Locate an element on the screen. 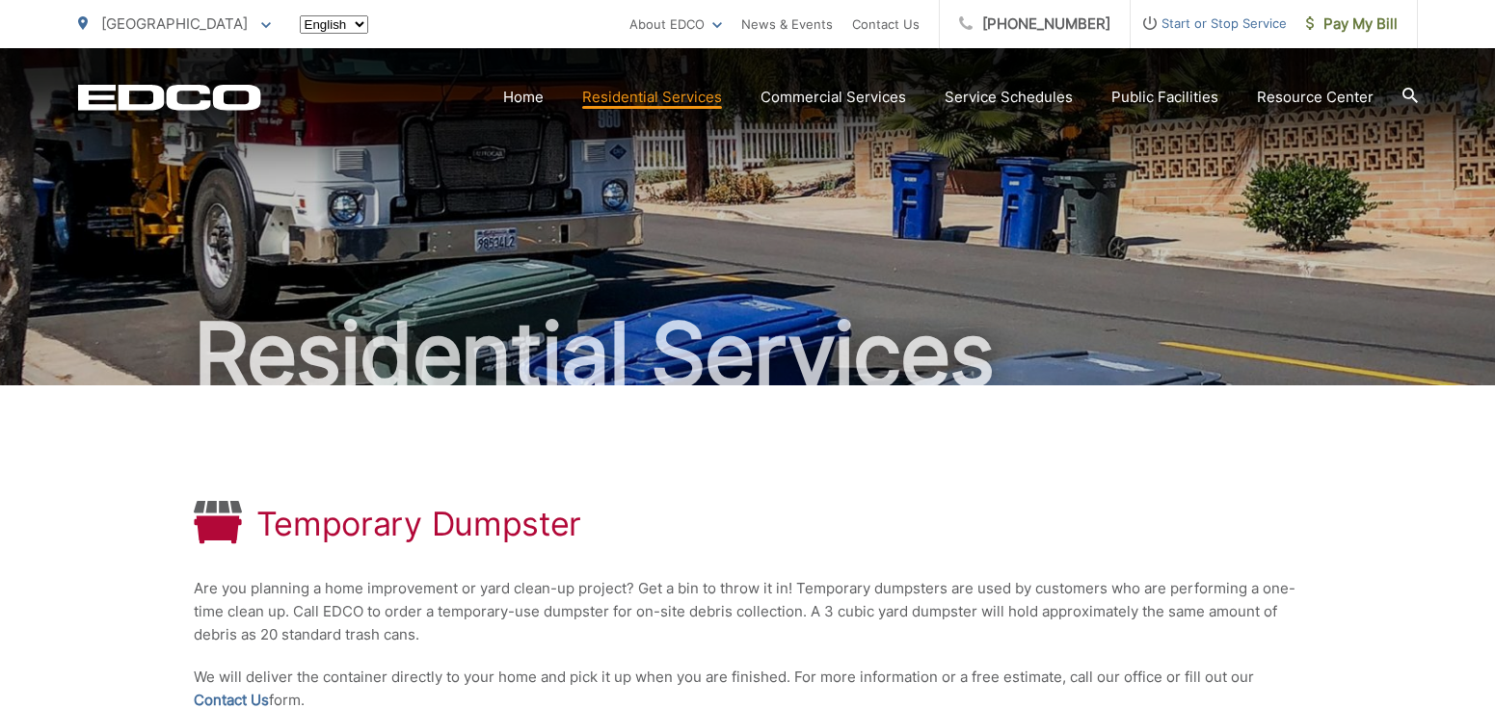 The image size is (1495, 708). select: Select a language is located at coordinates (333, 24).